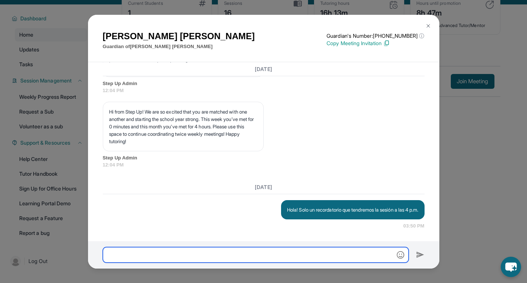  I want to click on span: ⓘ, so click(421, 36).